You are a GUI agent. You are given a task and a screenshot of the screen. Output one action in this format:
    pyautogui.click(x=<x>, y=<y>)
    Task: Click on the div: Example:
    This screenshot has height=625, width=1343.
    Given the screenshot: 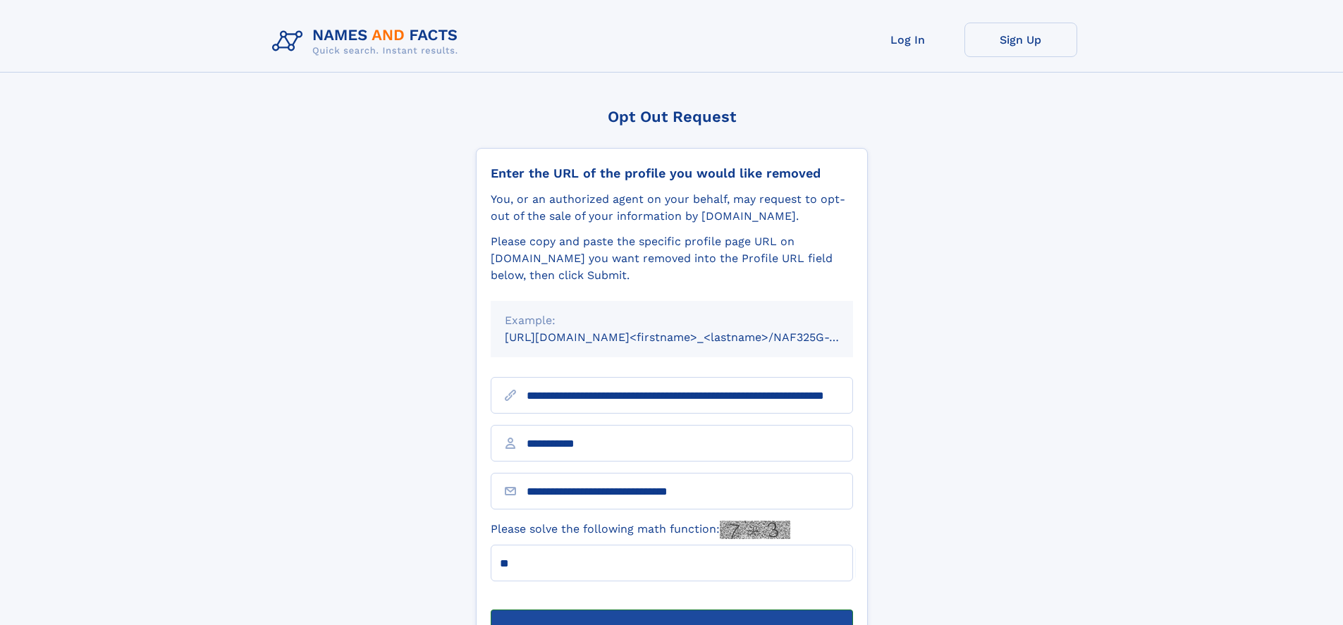 What is the action you would take?
    pyautogui.click(x=672, y=321)
    